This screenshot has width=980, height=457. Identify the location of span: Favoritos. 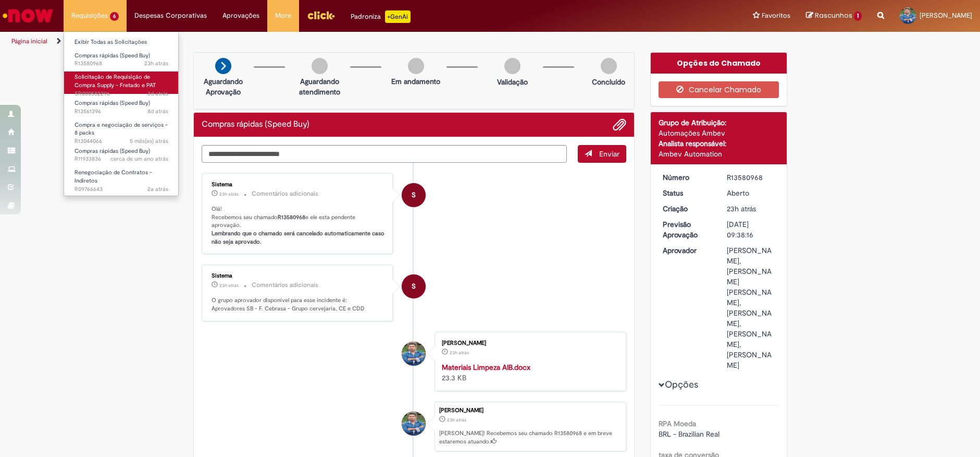
(776, 16).